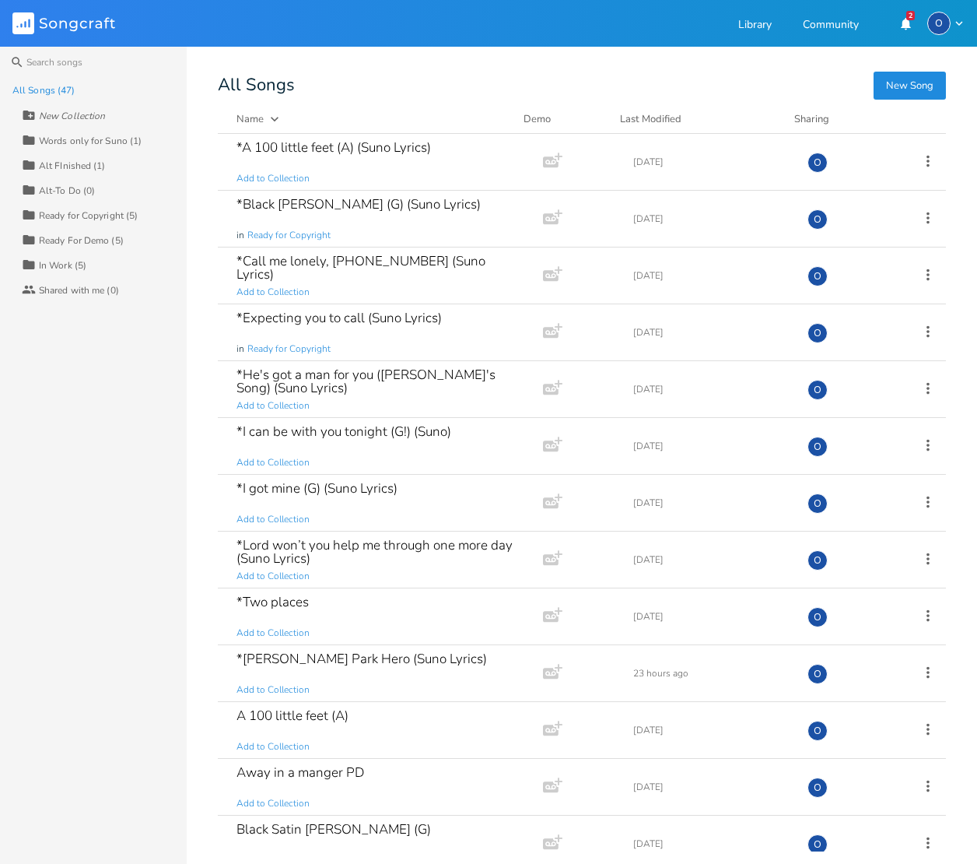  Describe the element at coordinates (272, 601) in the screenshot. I see `div: *Two places` at that location.